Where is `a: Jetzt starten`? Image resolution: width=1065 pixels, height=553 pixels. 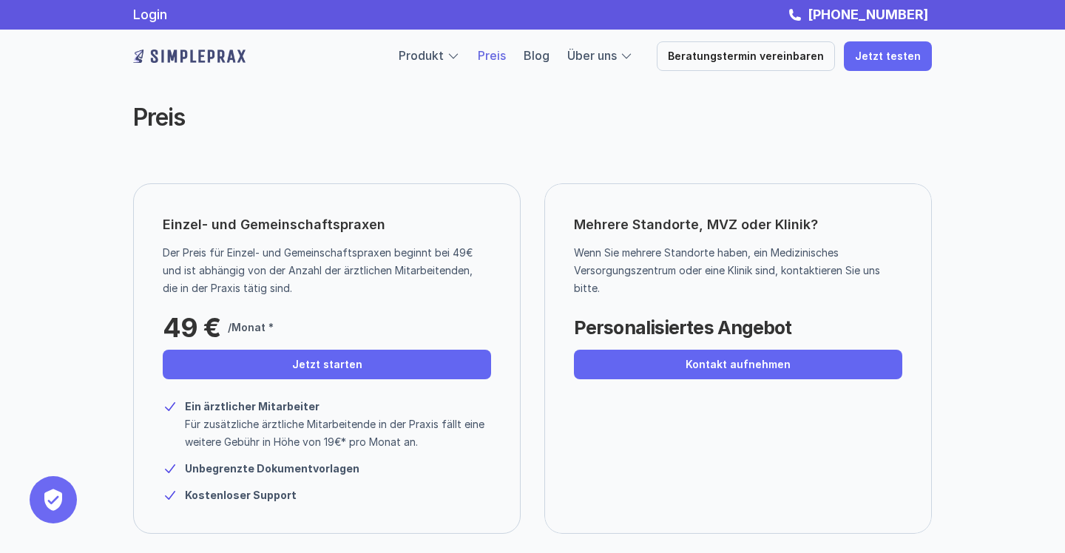
a: Jetzt starten is located at coordinates (327, 365).